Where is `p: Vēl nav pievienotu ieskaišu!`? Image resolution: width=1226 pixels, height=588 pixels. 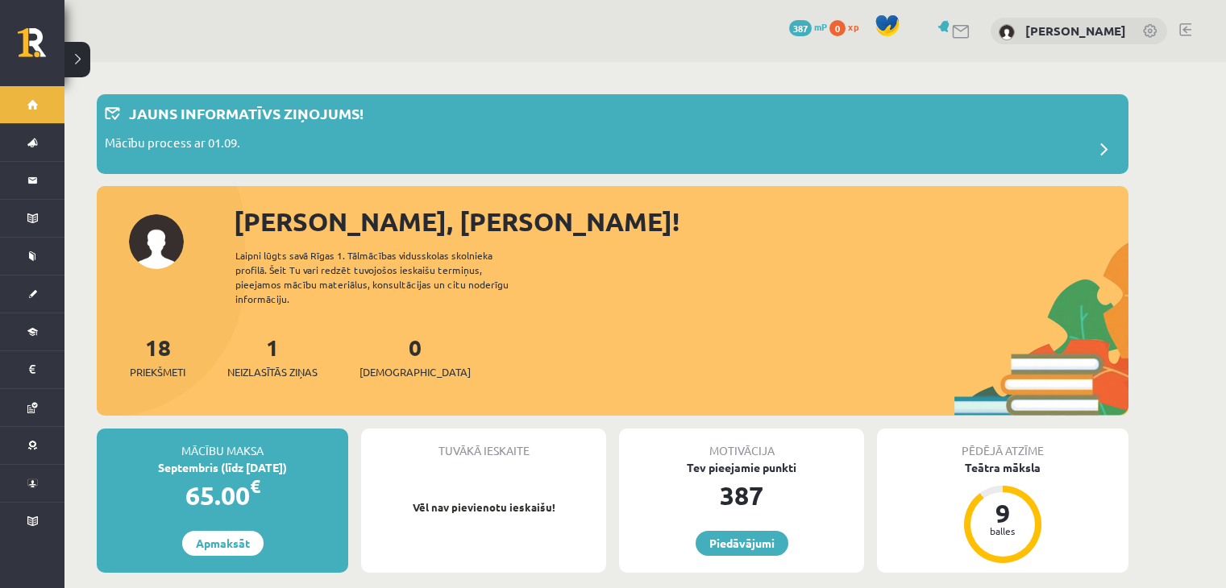 p: Vēl nav pievienotu ieskaišu! is located at coordinates (484, 508).